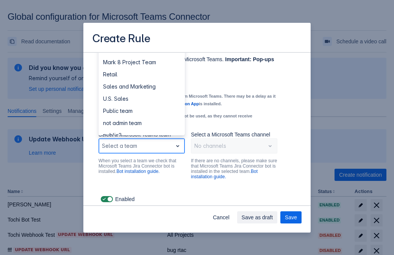 This screenshot has width=394, height=255. Describe the element at coordinates (142, 123) in the screenshot. I see `div: not admin team` at that location.